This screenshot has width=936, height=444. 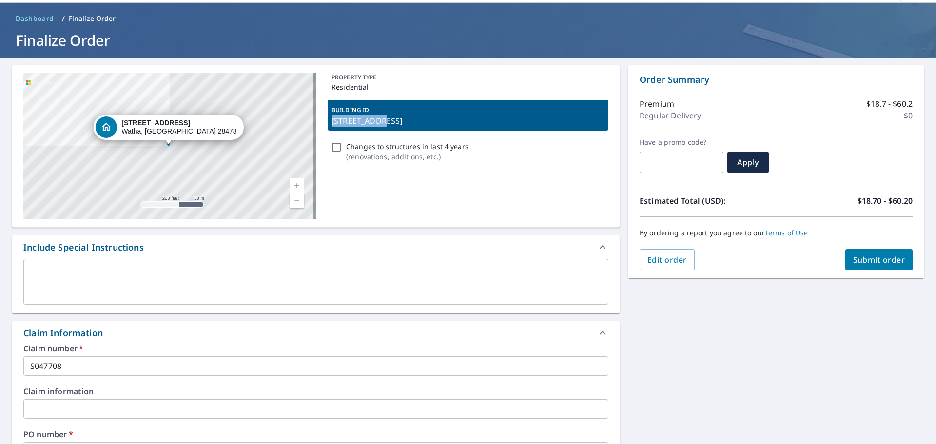 I want to click on p: Premium, so click(x=656, y=104).